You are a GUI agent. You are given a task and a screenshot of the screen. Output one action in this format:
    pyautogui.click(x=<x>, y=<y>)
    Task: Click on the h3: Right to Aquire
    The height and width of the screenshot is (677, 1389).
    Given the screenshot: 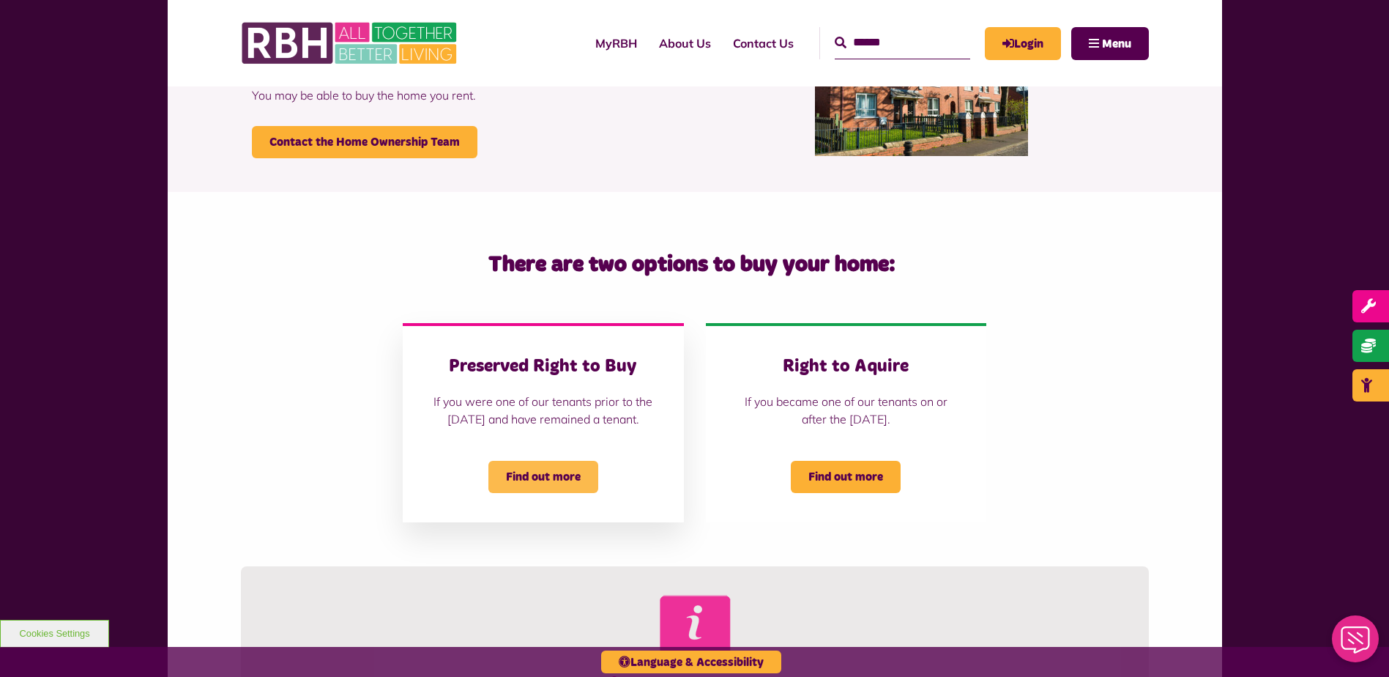 What is the action you would take?
    pyautogui.click(x=846, y=366)
    